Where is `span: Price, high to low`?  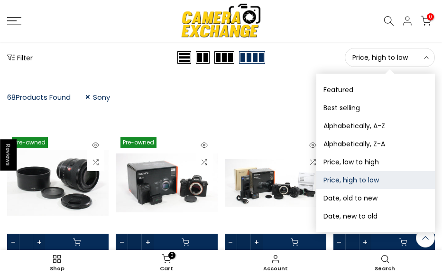
span: Price, high to low is located at coordinates (390, 57).